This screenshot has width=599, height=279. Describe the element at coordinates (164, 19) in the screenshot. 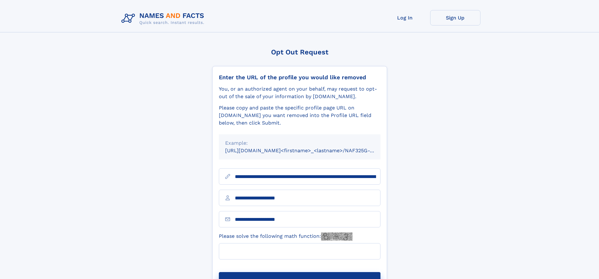

I see `img: Logo Names and Facts` at that location.